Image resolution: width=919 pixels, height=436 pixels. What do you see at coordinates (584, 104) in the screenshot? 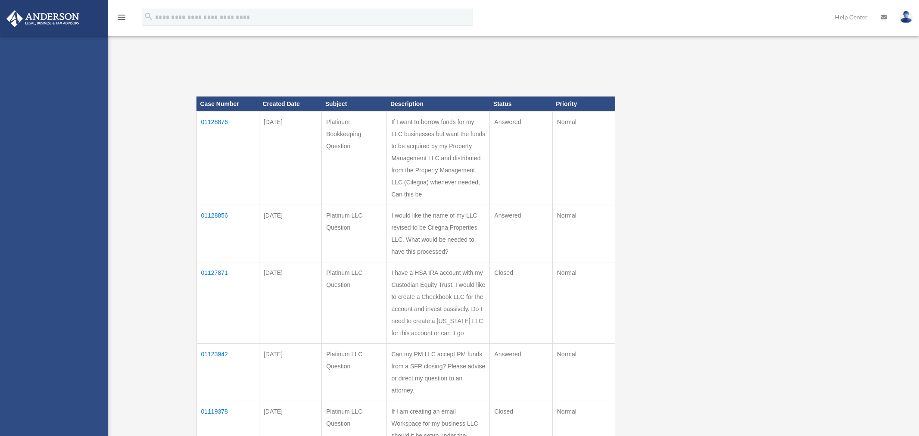
I see `th: Priority` at bounding box center [584, 104].